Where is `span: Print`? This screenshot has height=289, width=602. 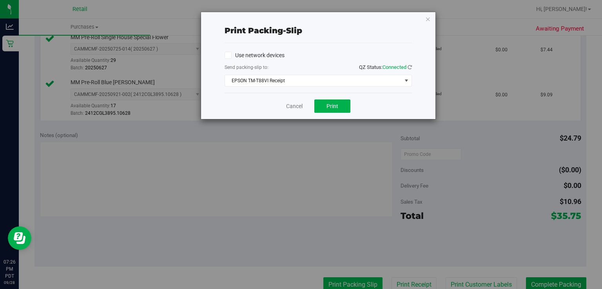 span: Print is located at coordinates (332, 106).